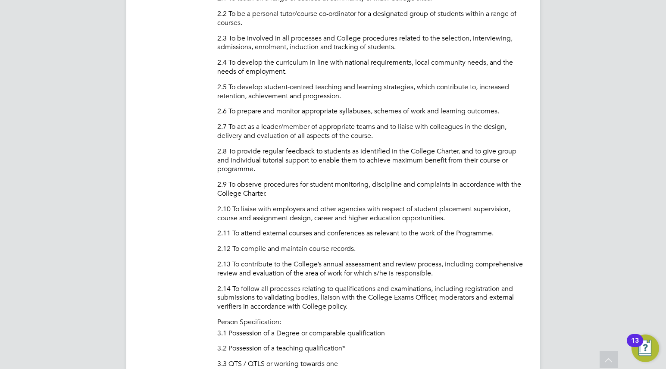 The height and width of the screenshot is (369, 666). I want to click on p: 2.5 To develop student-centred teaching and learning strategies, which contribute to, increased r..., so click(370, 92).